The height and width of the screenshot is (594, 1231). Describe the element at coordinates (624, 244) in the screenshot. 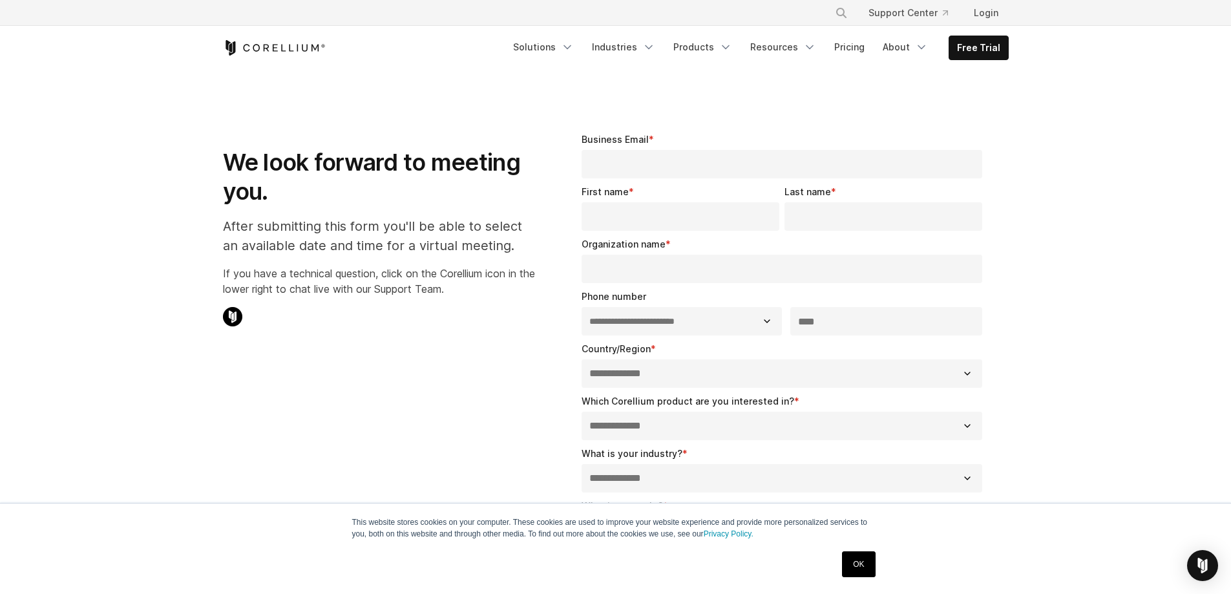

I see `span: Organization name` at that location.